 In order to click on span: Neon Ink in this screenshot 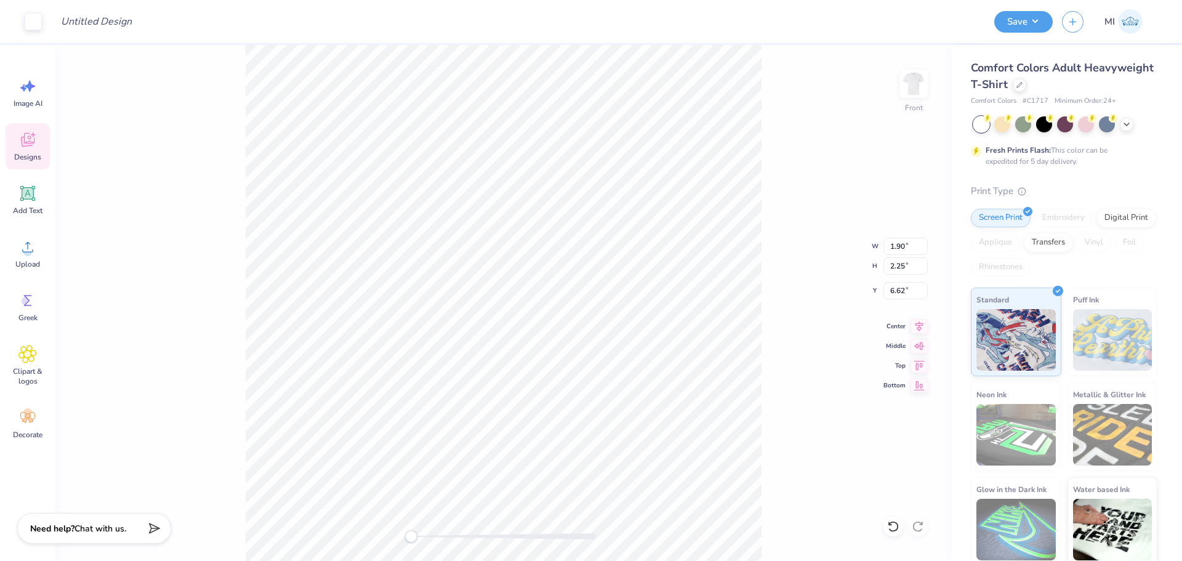, I will do `click(991, 394)`.